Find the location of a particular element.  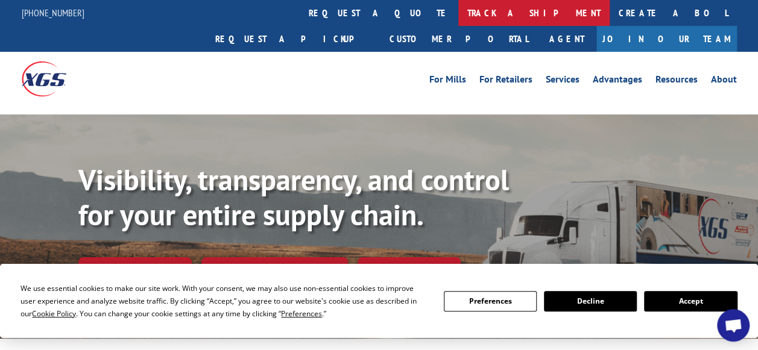

a: Join Our Team is located at coordinates (667, 39).